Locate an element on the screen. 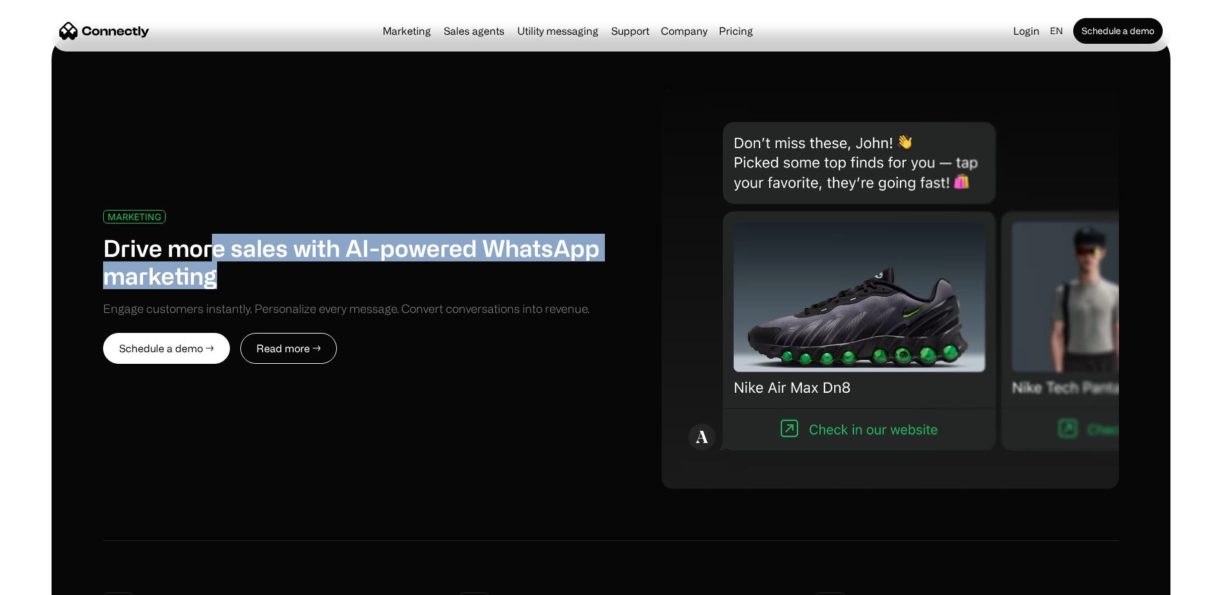 This screenshot has height=595, width=1222. ul: Language list is located at coordinates (52, 582).